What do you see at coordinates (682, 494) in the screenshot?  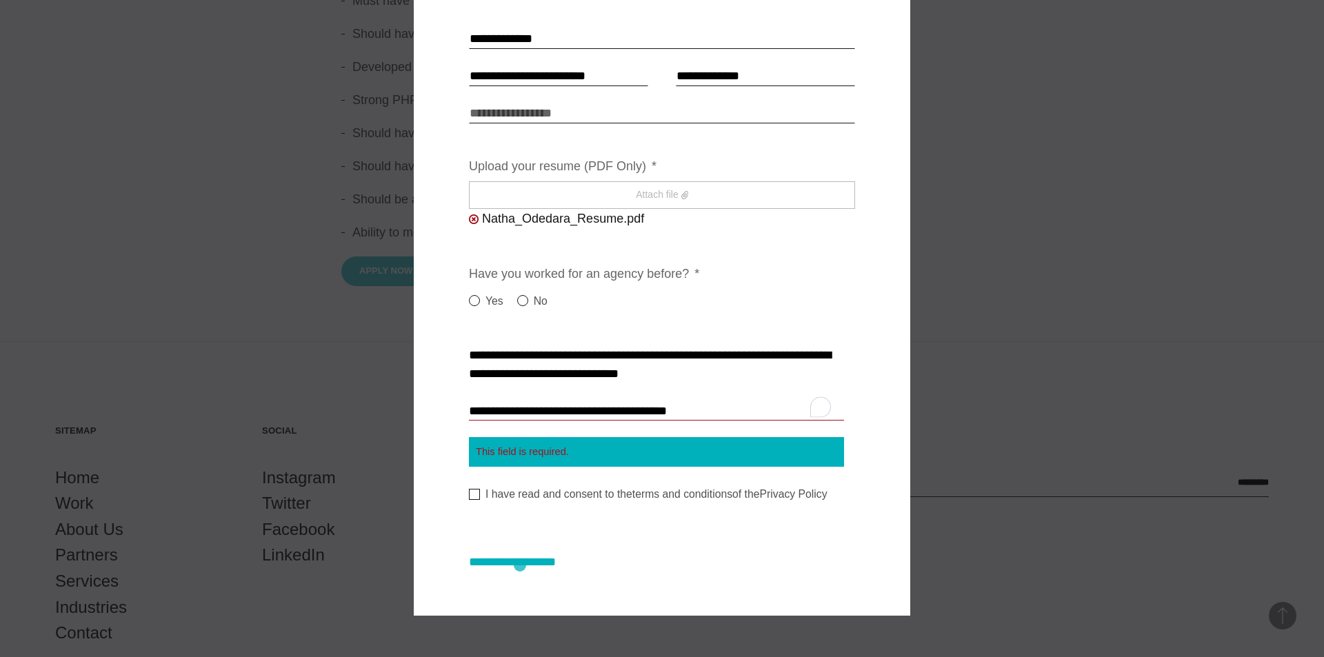 I see `a: terms and conditions` at bounding box center [682, 494].